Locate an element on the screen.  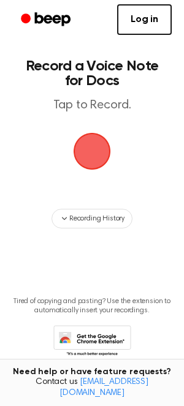
button: Beep Logo is located at coordinates (92, 151).